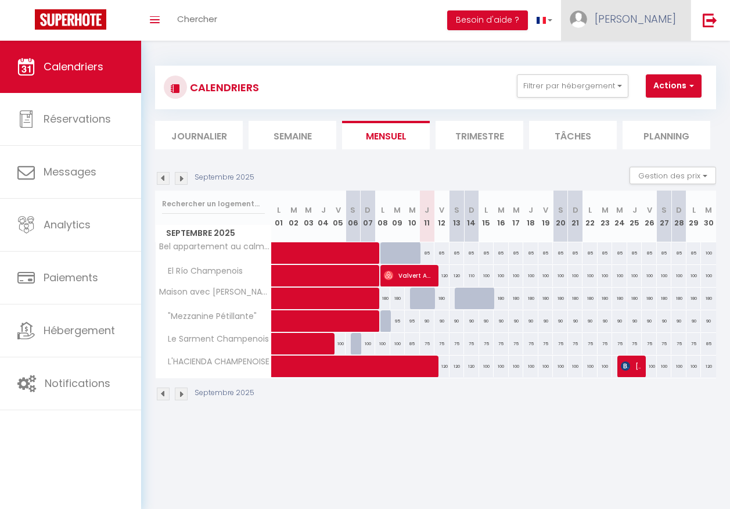 The image size is (730, 509). What do you see at coordinates (501, 216) in the screenshot?
I see `th: 16` at bounding box center [501, 216].